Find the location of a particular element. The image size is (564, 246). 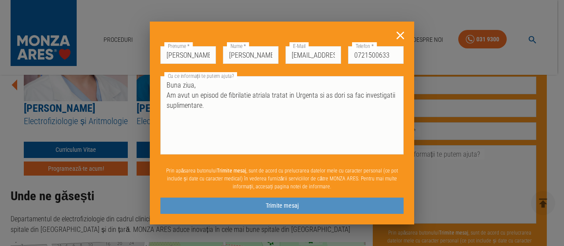

label: Telefon is located at coordinates (364, 46).